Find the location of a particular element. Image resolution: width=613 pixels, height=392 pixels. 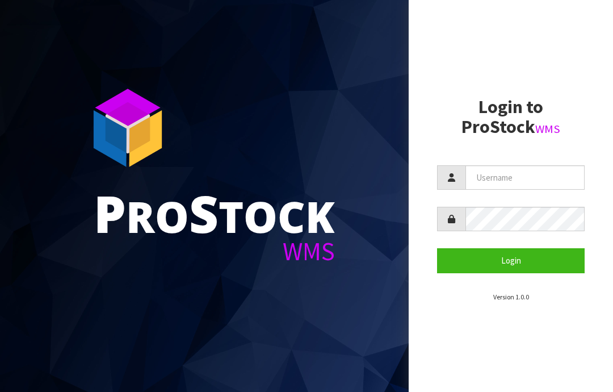

span: S is located at coordinates (204, 213).